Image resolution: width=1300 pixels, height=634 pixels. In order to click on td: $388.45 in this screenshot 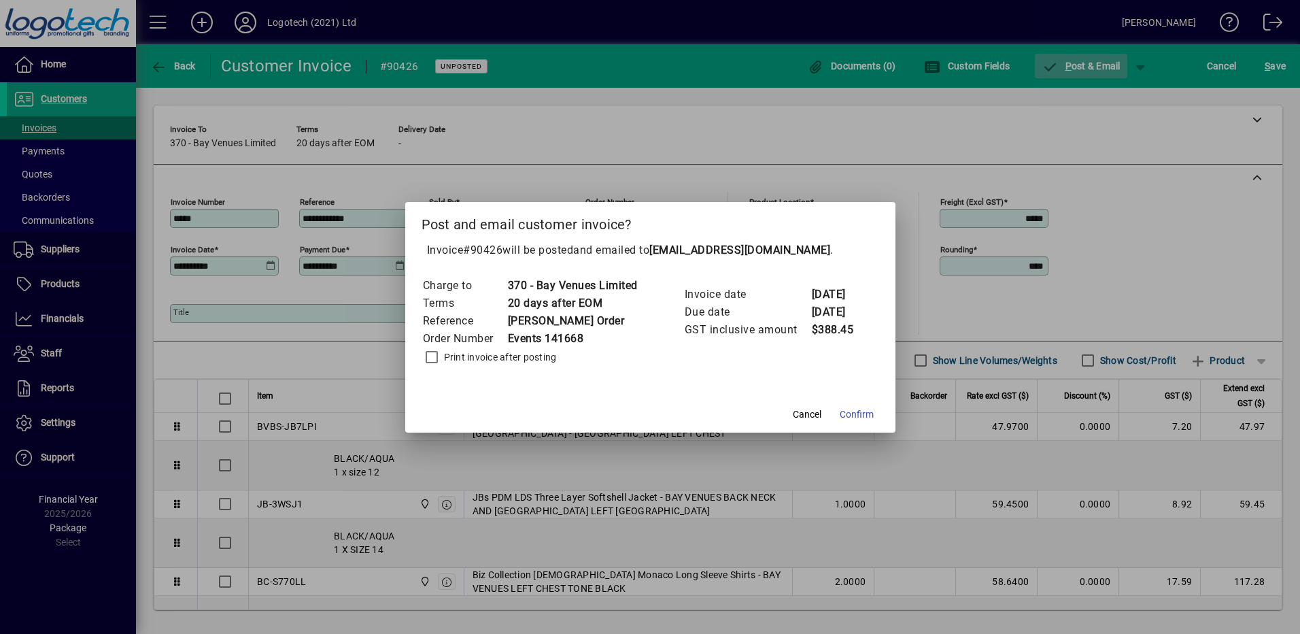, I will do `click(838, 330)`.